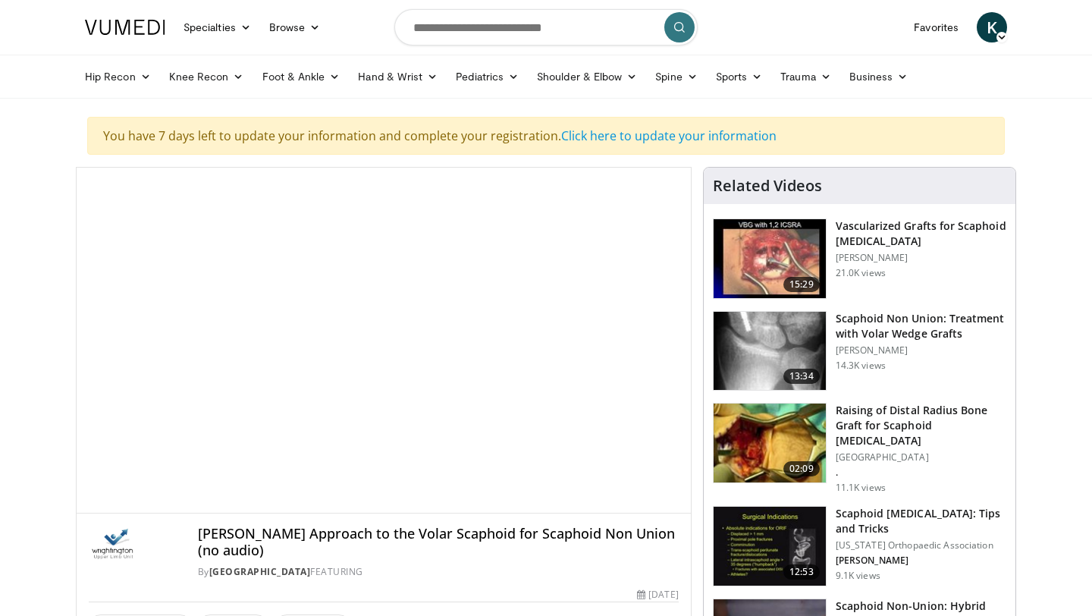  I want to click on img: 6998f2a6-2eb9-4f17-8eda-e4f89c4d6471.150x105_q85_crop-smart_upscale.jpg, so click(770, 546).